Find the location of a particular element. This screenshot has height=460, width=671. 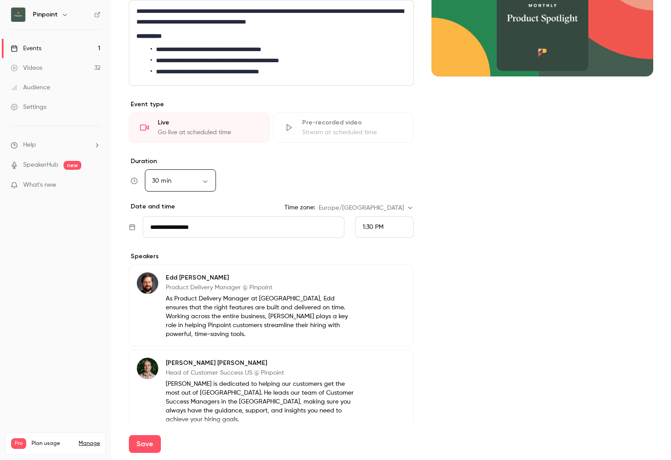

div: 30 min is located at coordinates (180, 181).